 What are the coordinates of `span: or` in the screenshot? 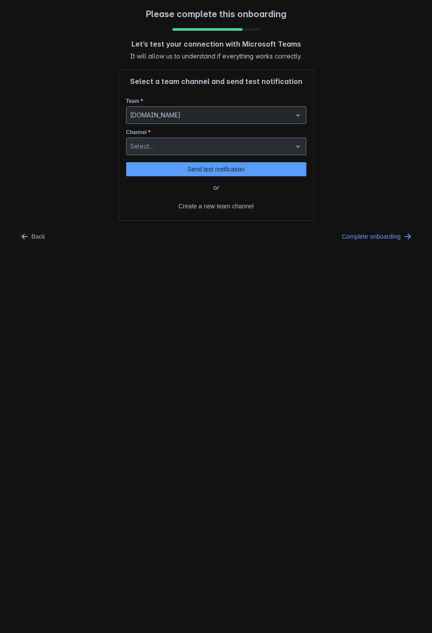 It's located at (216, 188).